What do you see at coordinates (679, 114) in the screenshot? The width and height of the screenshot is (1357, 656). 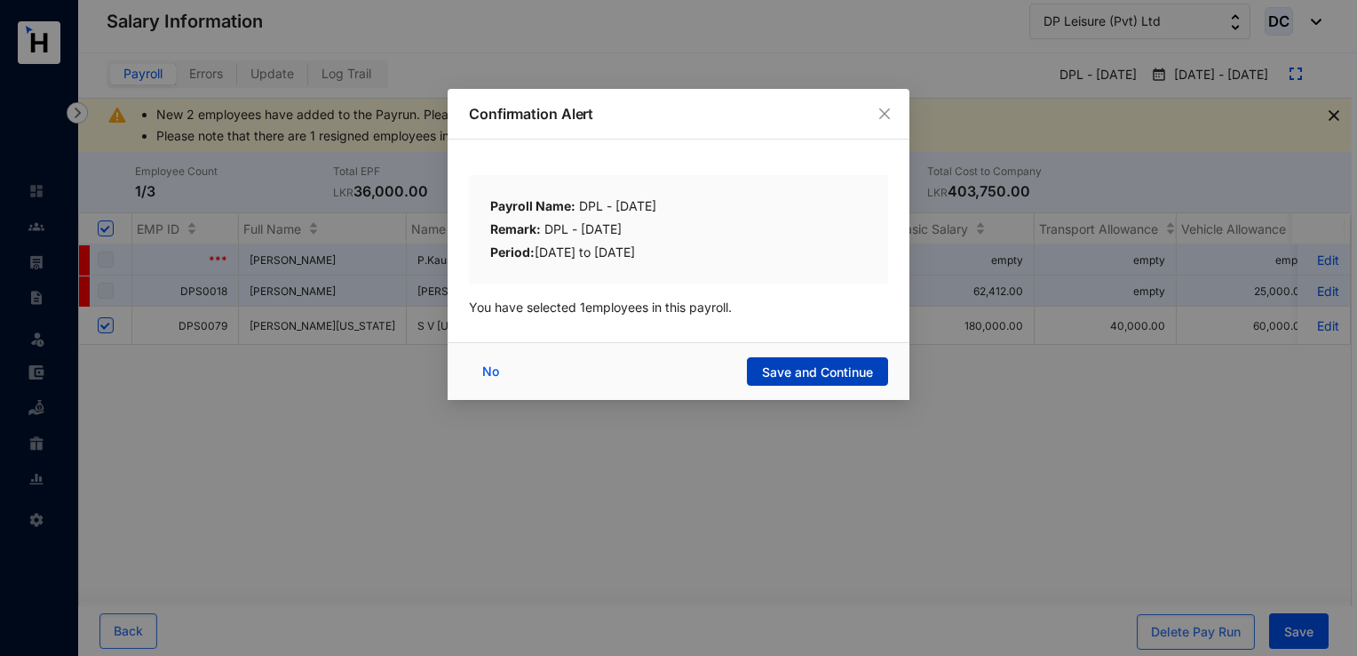 I see `p: Confirmation Alert` at bounding box center [679, 114].